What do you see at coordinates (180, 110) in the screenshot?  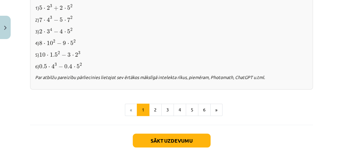 I see `button: 4` at bounding box center [180, 110].